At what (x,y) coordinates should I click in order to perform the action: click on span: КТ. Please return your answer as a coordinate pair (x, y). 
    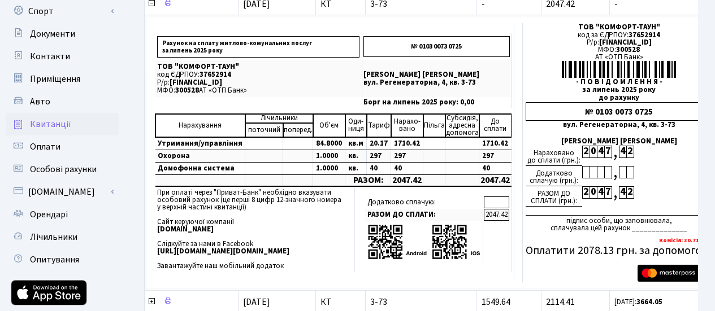
    Looking at the image, I should click on (340, 302).